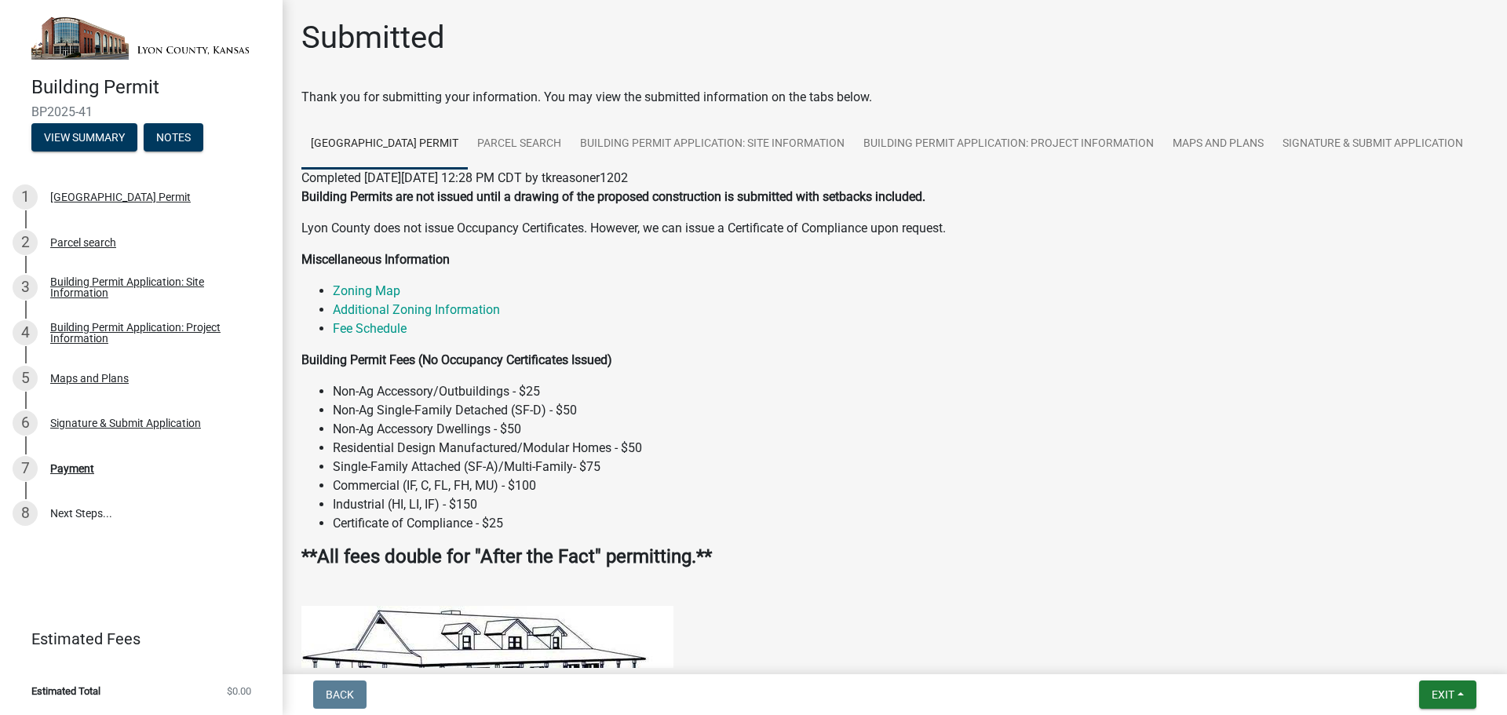 This screenshot has height=715, width=1507. What do you see at coordinates (910, 486) in the screenshot?
I see `li: Commercial (IF, C, FL, FH, MU) - $100` at bounding box center [910, 486].